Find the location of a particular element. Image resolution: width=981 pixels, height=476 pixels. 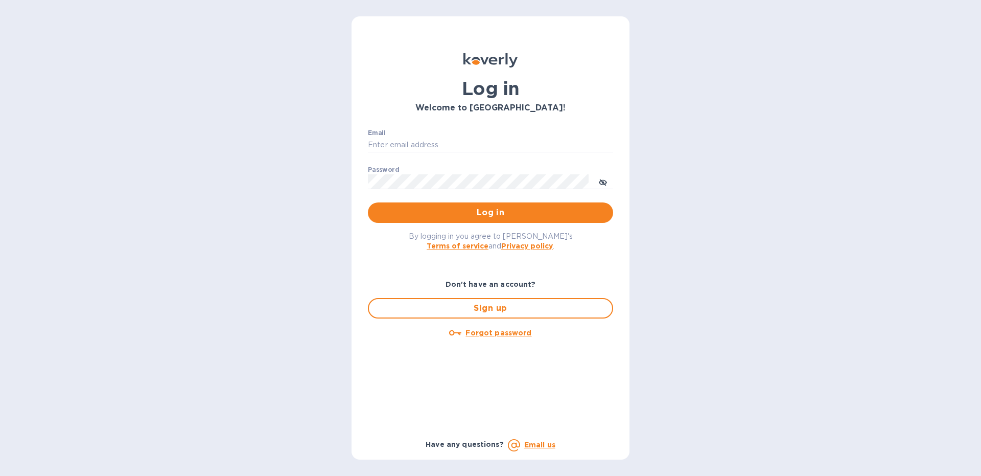

label: Email is located at coordinates (377, 133).